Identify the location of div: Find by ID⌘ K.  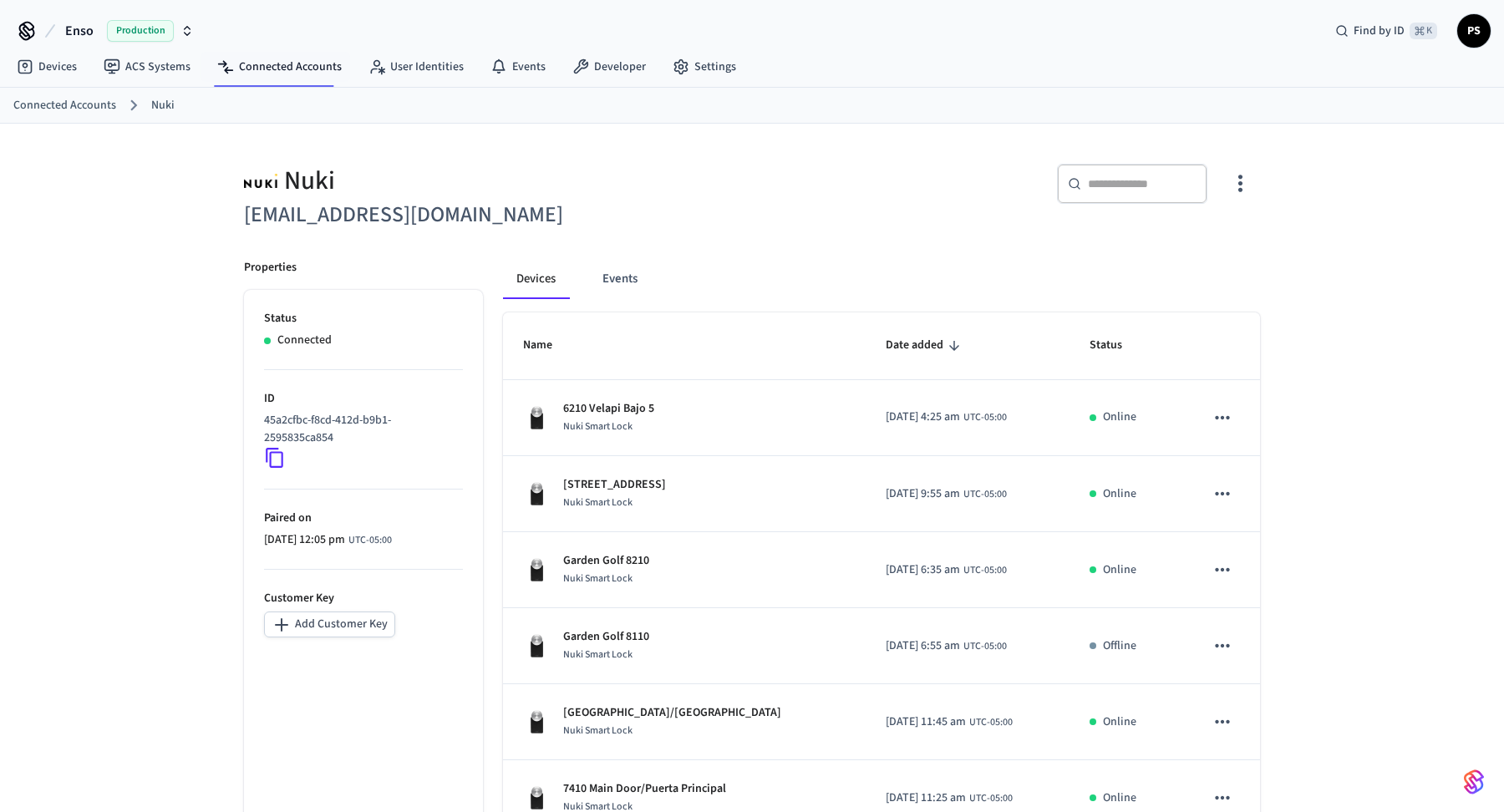
(1386, 31).